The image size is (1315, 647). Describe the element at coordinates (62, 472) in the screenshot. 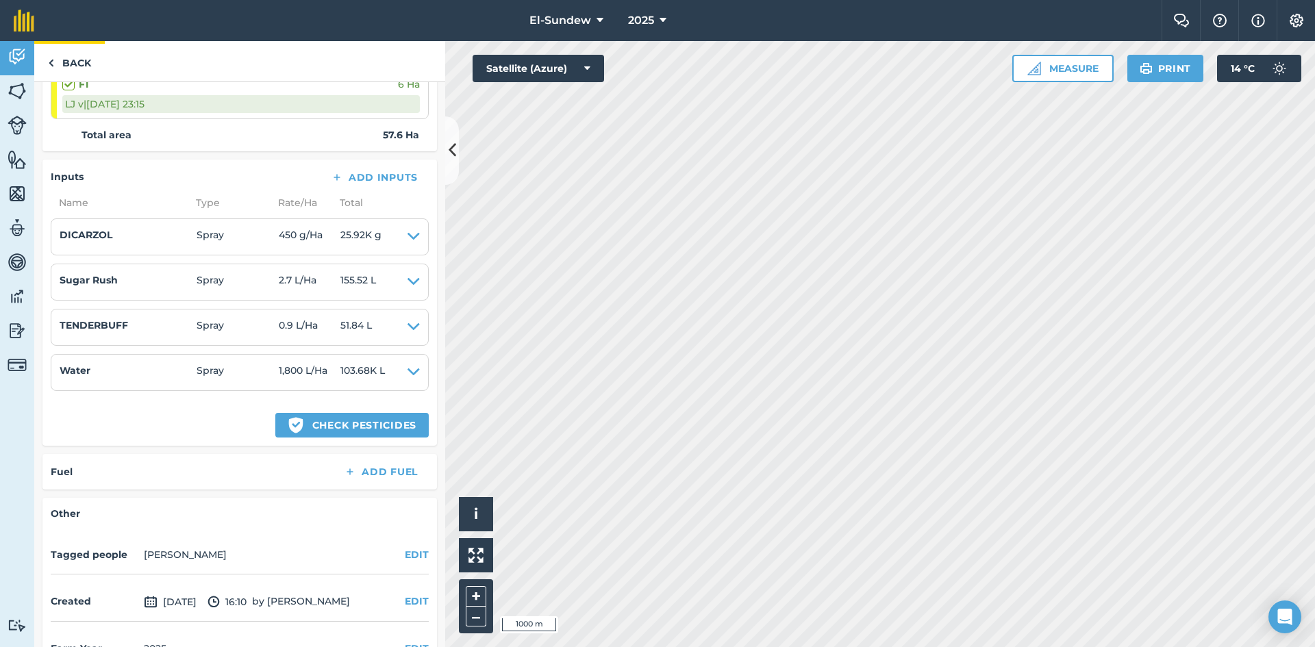

I see `h4: Fuel` at that location.